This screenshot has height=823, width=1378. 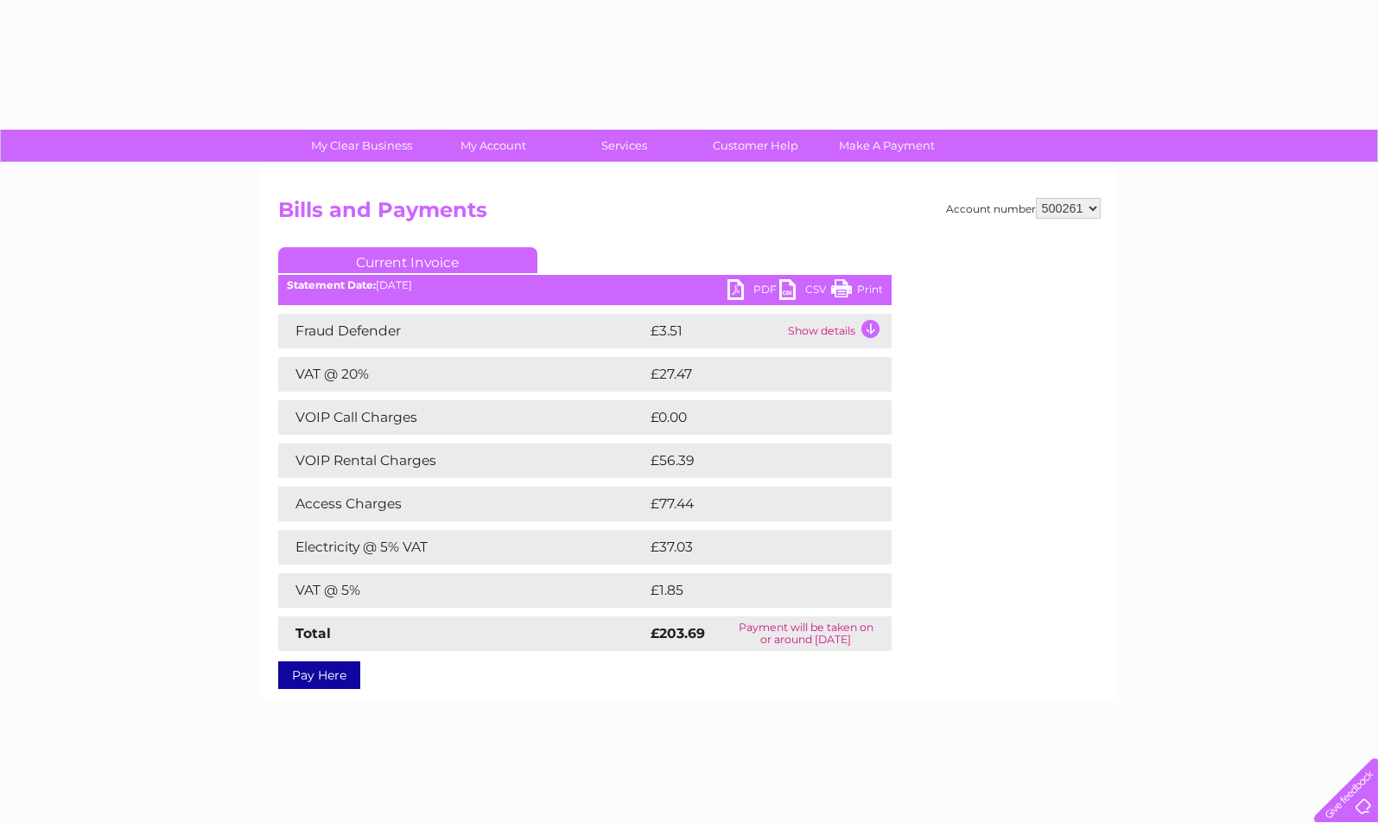 I want to click on td: £27.47, so click(x=751, y=374).